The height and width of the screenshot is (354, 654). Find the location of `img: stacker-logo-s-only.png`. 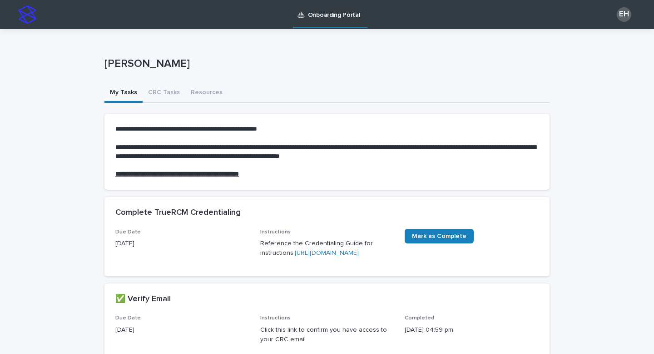

img: stacker-logo-s-only.png is located at coordinates (27, 15).